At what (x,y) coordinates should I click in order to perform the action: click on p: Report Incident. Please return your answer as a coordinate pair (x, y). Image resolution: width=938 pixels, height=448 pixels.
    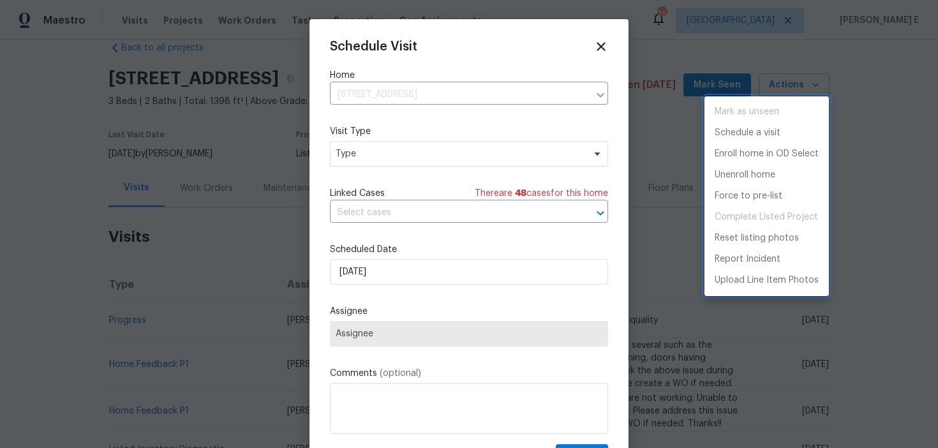
    Looking at the image, I should click on (747, 259).